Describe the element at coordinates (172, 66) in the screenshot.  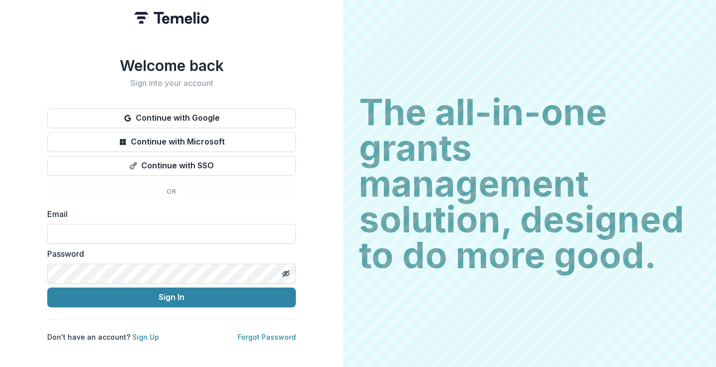
I see `h1: Welcome back` at that location.